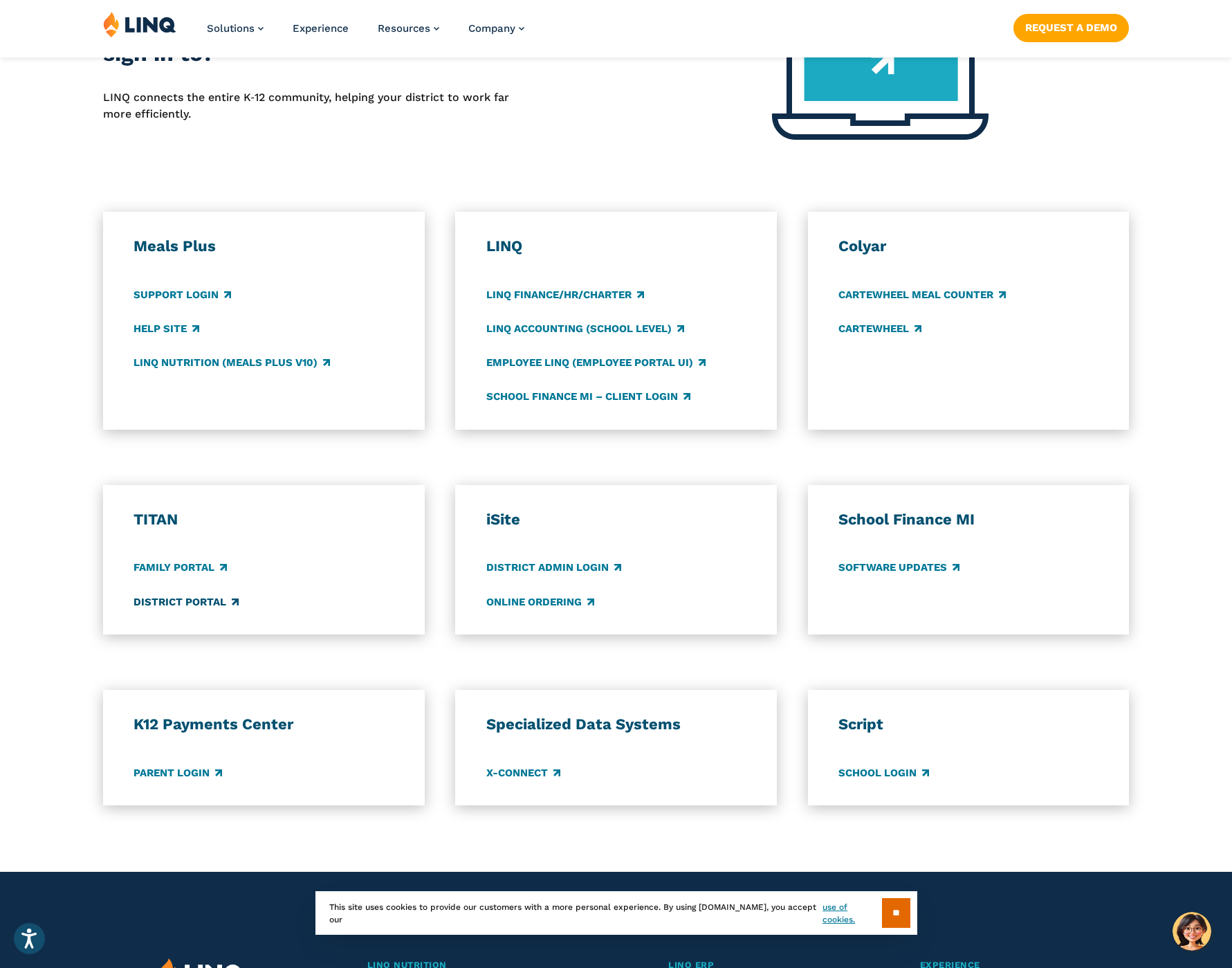  Describe the element at coordinates (263, 246) in the screenshot. I see `h3: Meals Plus` at that location.